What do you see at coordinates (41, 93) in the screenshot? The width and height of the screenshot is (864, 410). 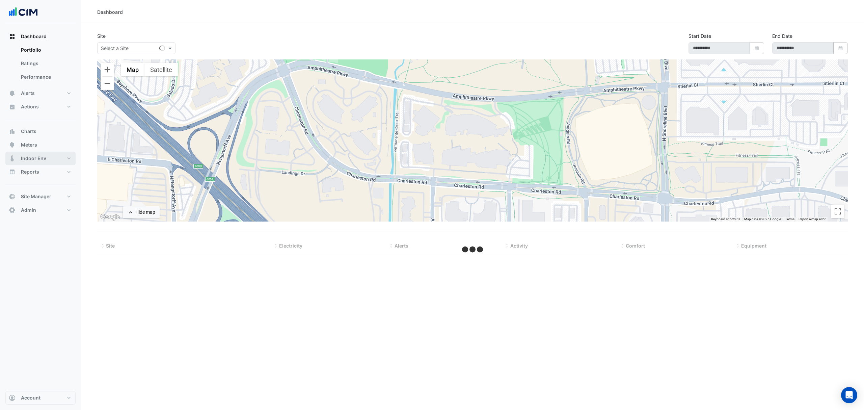 I see `button: Alerts` at bounding box center [41, 93].